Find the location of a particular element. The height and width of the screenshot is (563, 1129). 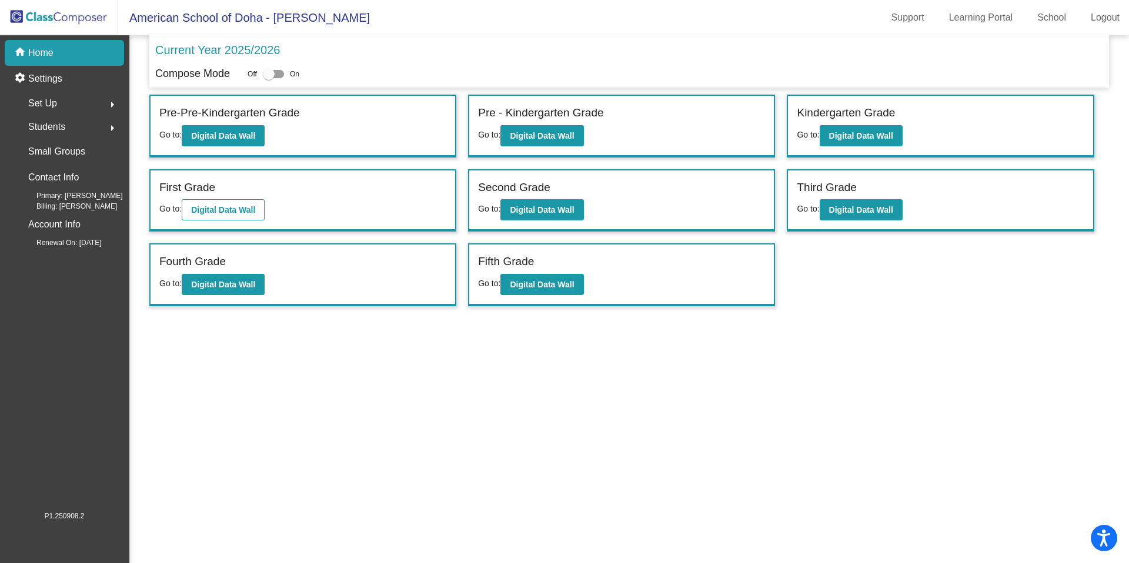

mat-icon: settings is located at coordinates (21, 79).